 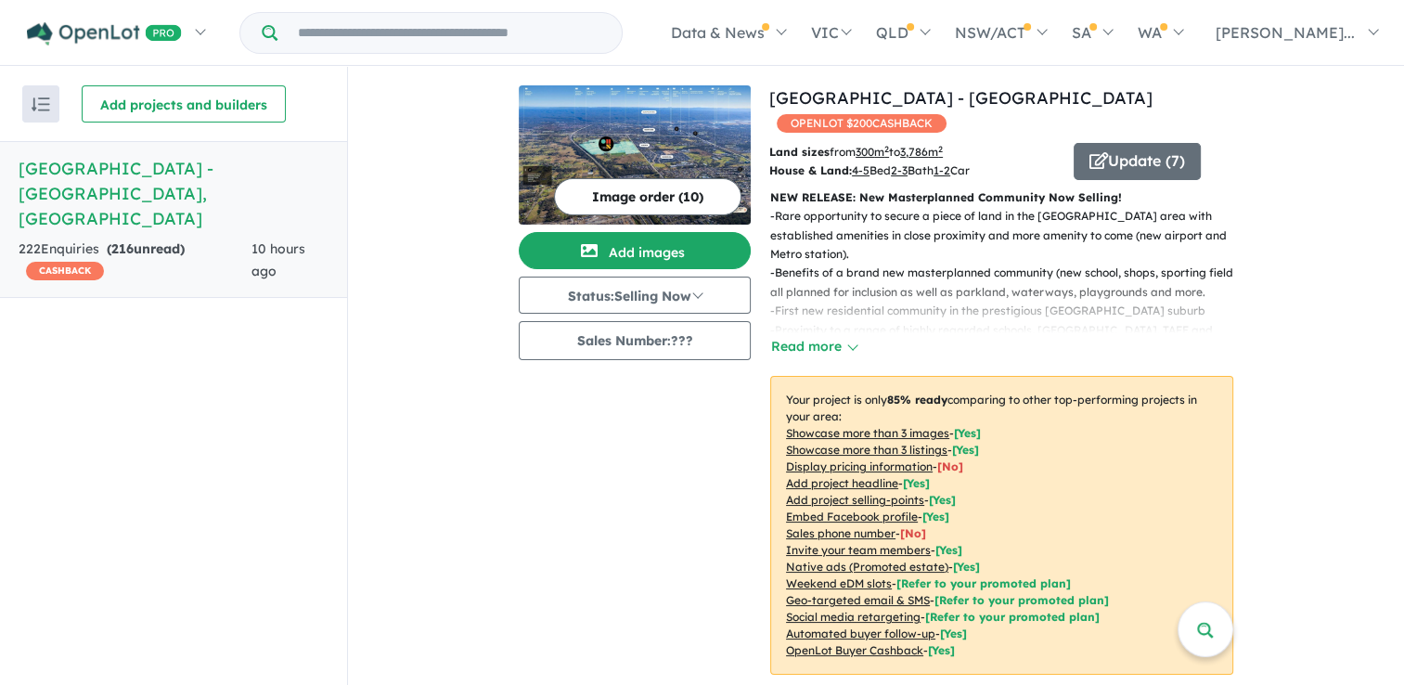 What do you see at coordinates (839, 583) in the screenshot?
I see `u: Weekend eDM slots` at bounding box center [839, 583].